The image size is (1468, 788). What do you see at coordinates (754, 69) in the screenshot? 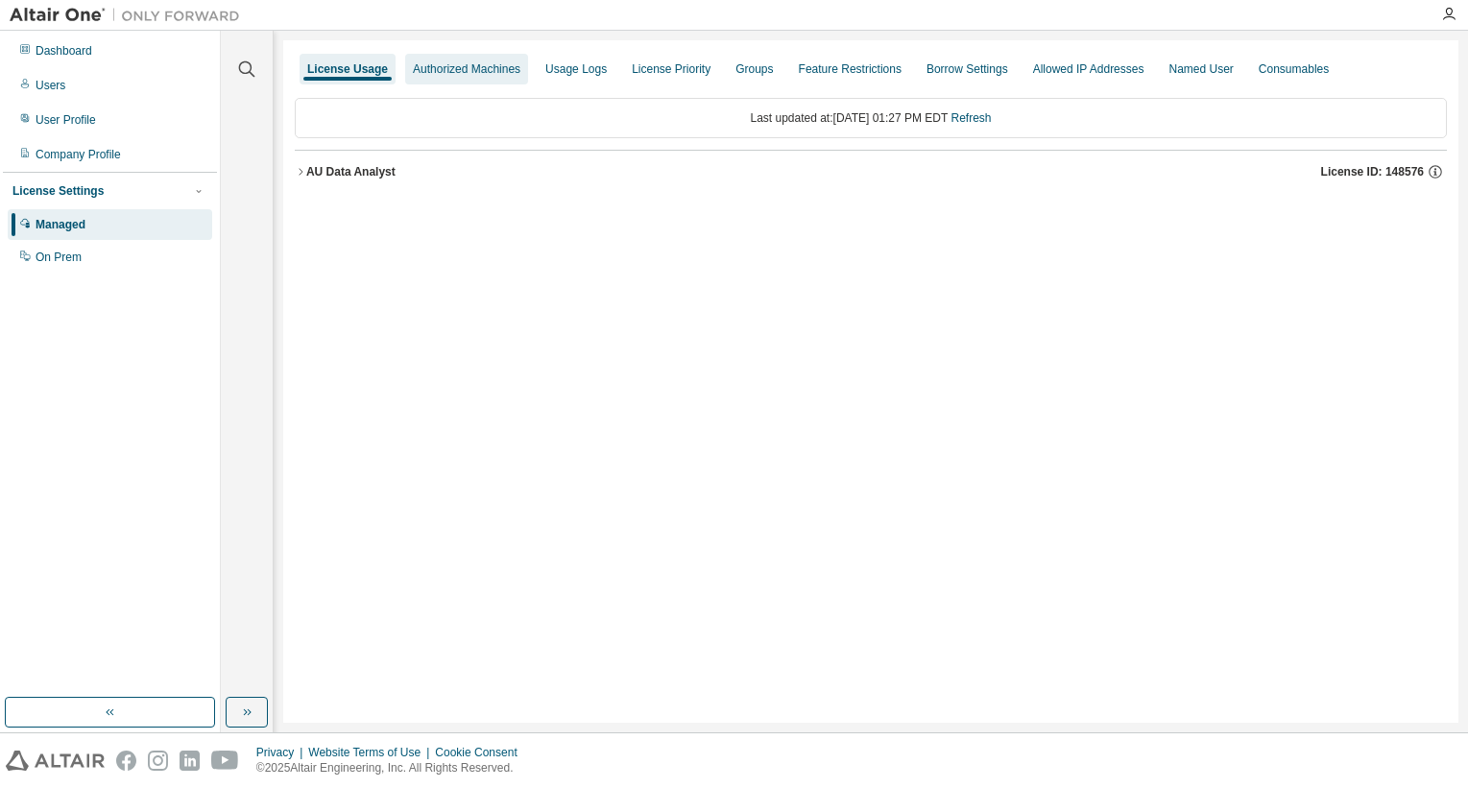
I see `div: Groups` at bounding box center [754, 69].